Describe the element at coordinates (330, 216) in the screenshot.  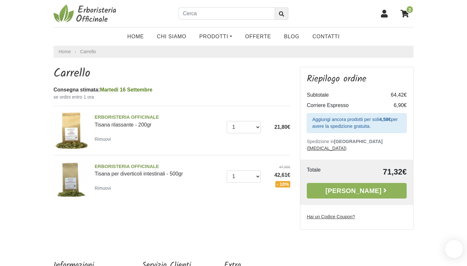
I see `u: Hai un Codice Coupon?` at that location.